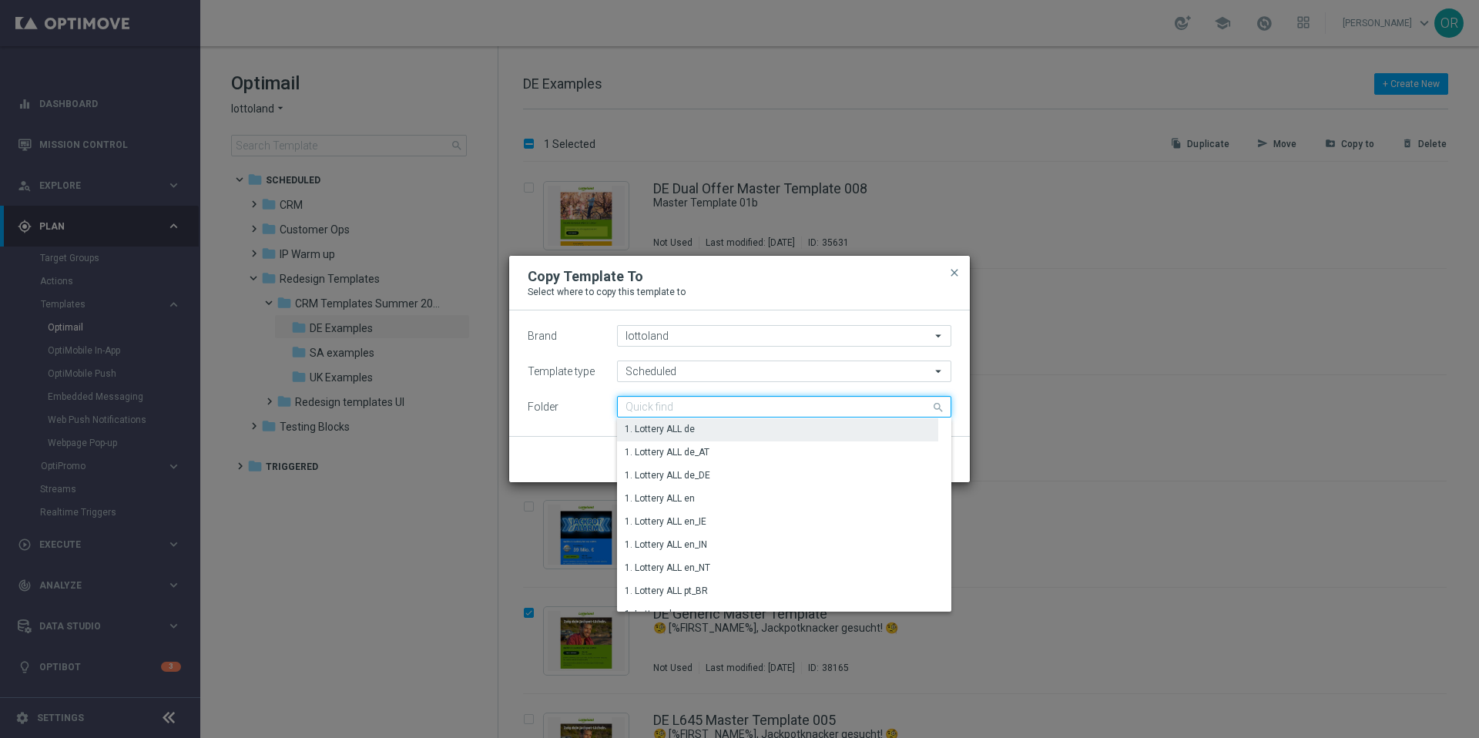 The width and height of the screenshot is (1479, 738). I want to click on div: 1. Lottery ALL en_IN, so click(666, 545).